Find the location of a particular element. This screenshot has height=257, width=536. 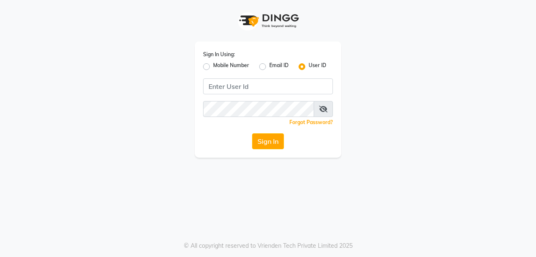

label: Mobile Number is located at coordinates (231, 67).